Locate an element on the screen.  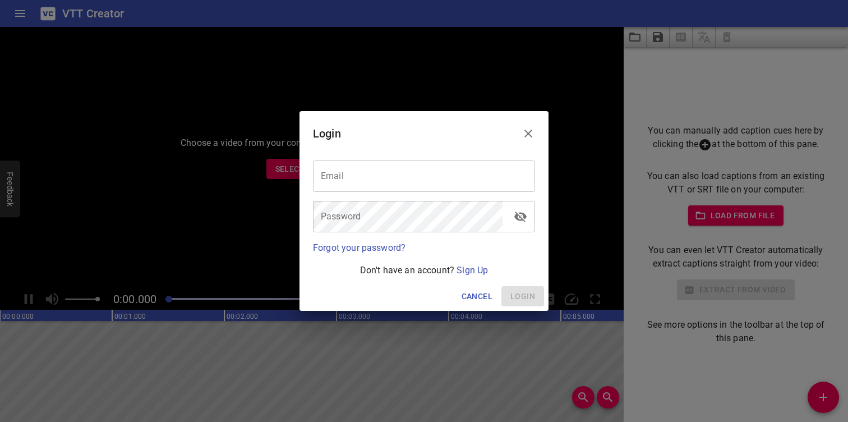
button: toggle password visibility is located at coordinates (520, 216).